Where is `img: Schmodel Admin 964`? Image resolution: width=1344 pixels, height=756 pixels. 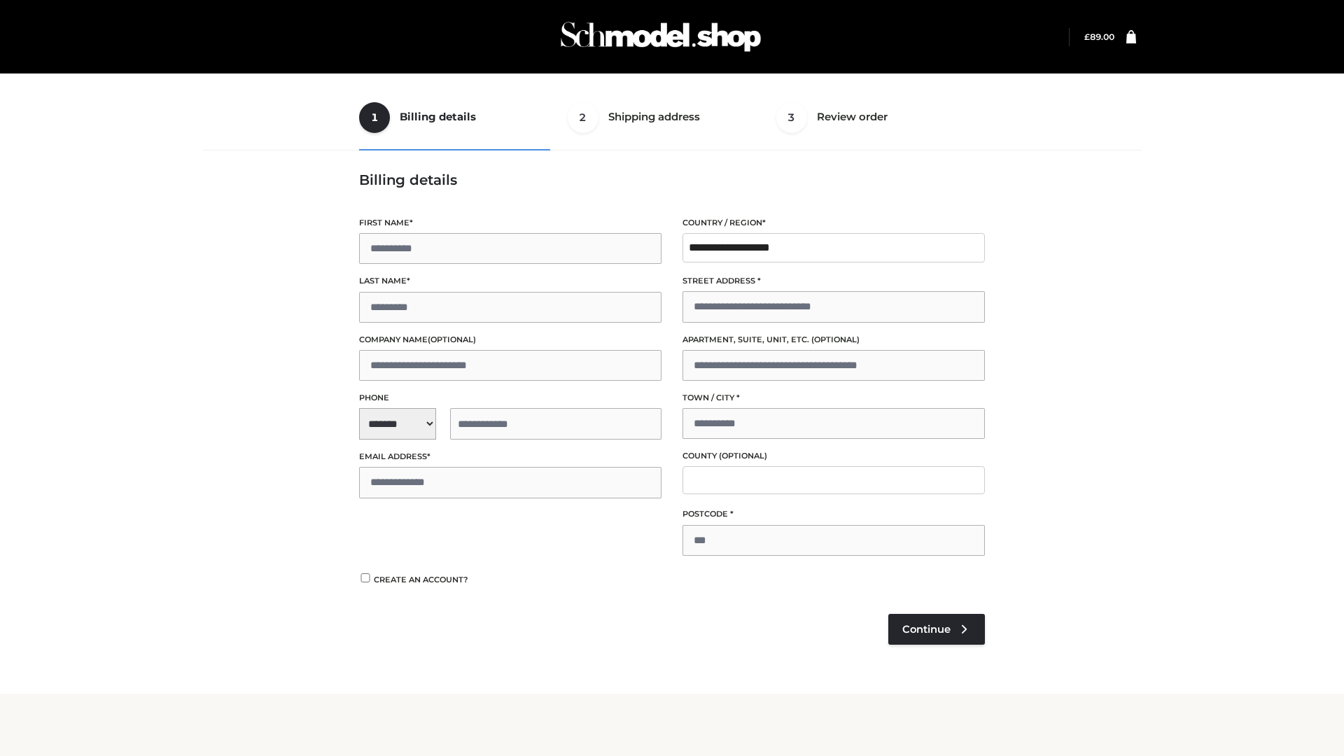
img: Schmodel Admin 964 is located at coordinates (661, 36).